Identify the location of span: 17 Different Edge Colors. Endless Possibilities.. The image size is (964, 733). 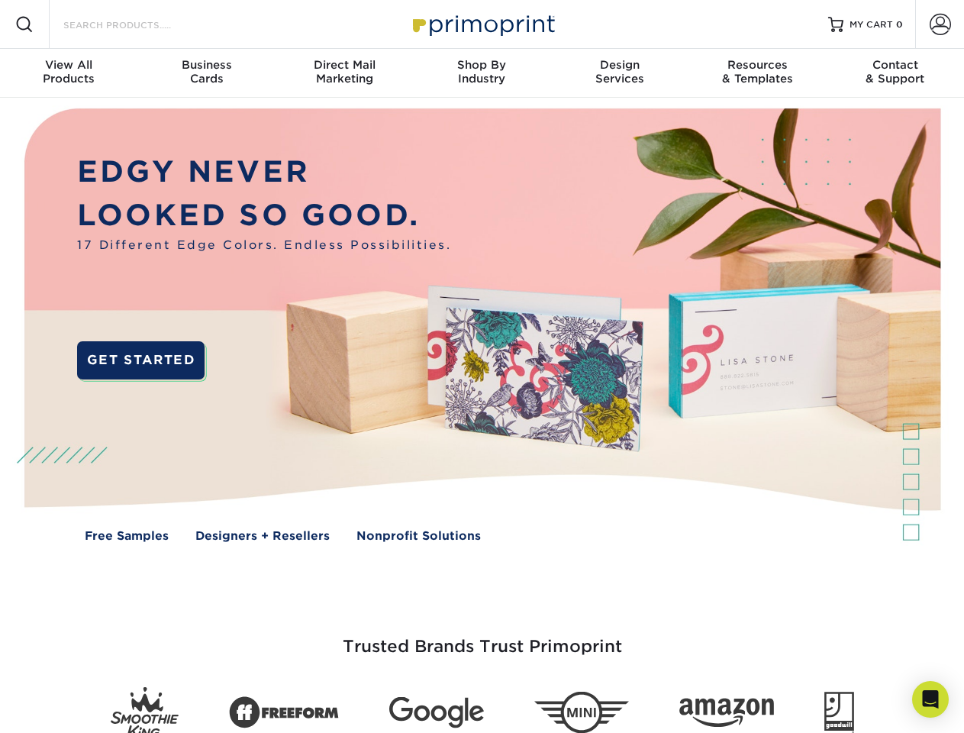
(264, 245).